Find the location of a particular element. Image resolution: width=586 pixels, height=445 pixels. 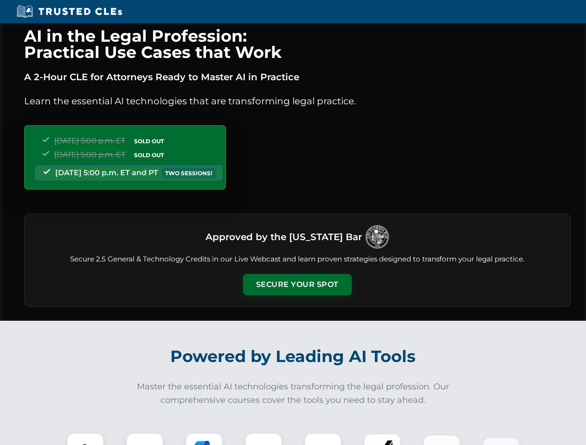

p: Learn the essential AI technologies that are transforming legal practice. is located at coordinates (297, 101).